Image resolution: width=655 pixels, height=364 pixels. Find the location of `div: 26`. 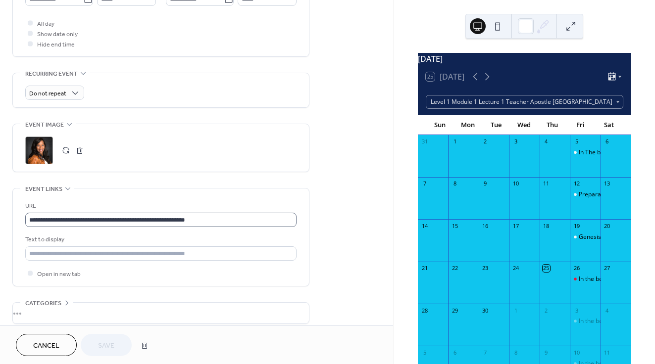

div: 26 is located at coordinates (576, 268).